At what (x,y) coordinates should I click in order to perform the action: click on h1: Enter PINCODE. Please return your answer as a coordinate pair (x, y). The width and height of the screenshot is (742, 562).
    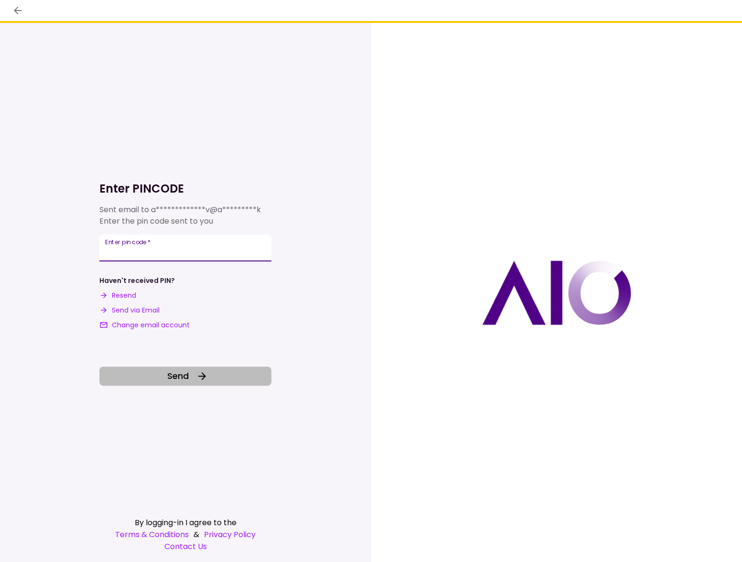
    Looking at the image, I should click on (185, 189).